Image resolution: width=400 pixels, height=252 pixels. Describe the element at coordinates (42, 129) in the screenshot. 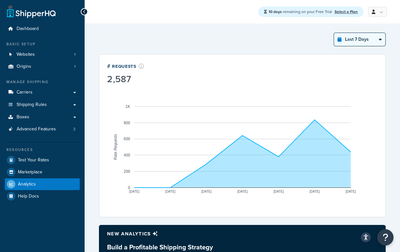

I see `li: Advanced Features` at that location.